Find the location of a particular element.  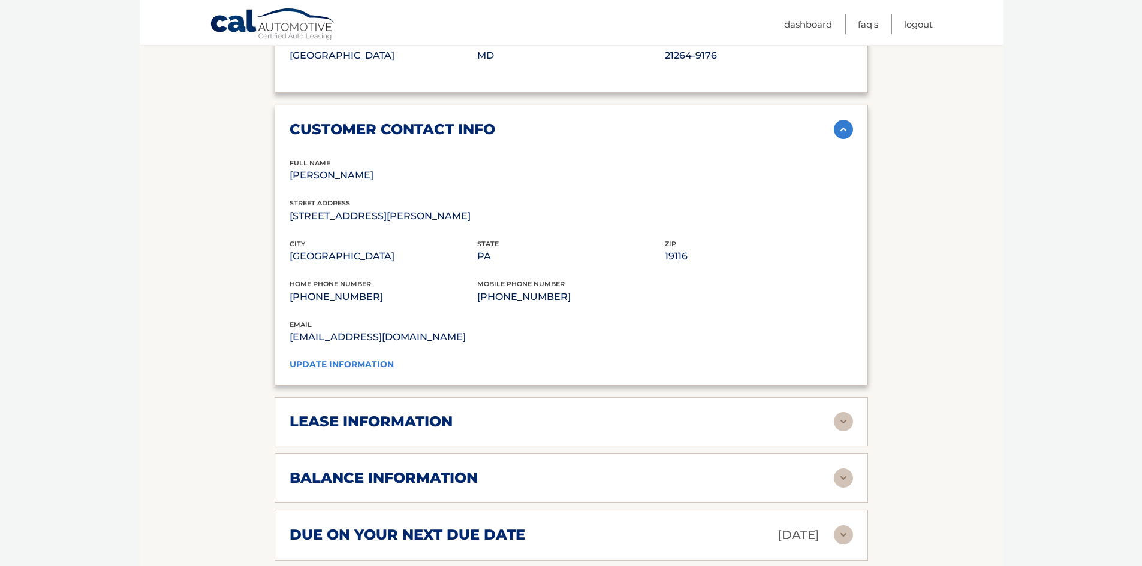

h2: lease information is located at coordinates (371, 422).